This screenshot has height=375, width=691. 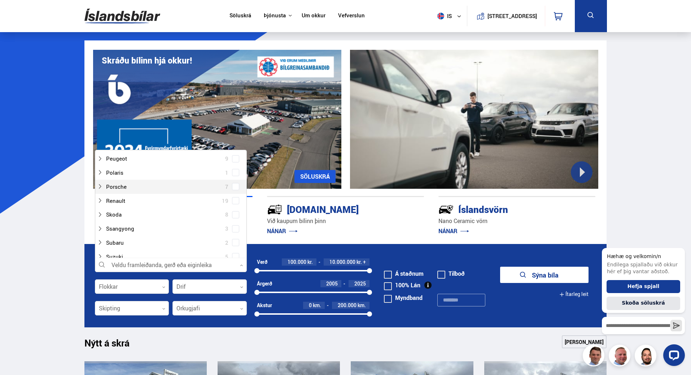 I want to click on a: SÖLUSKRÁ, so click(x=315, y=176).